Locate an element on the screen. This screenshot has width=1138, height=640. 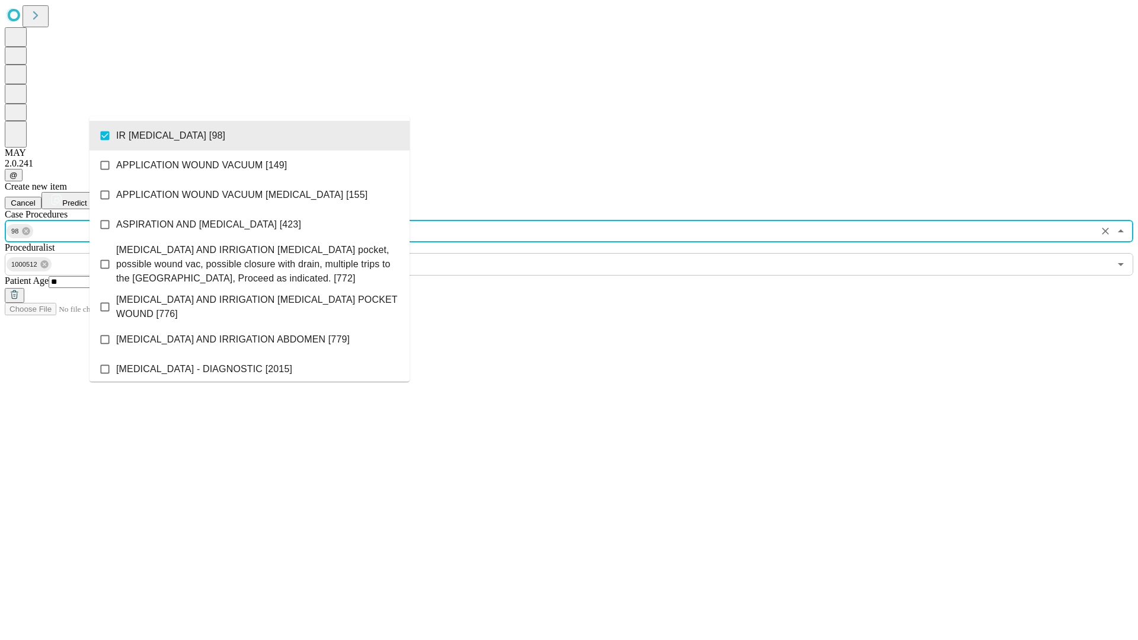
span: Patient Age is located at coordinates (27, 280).